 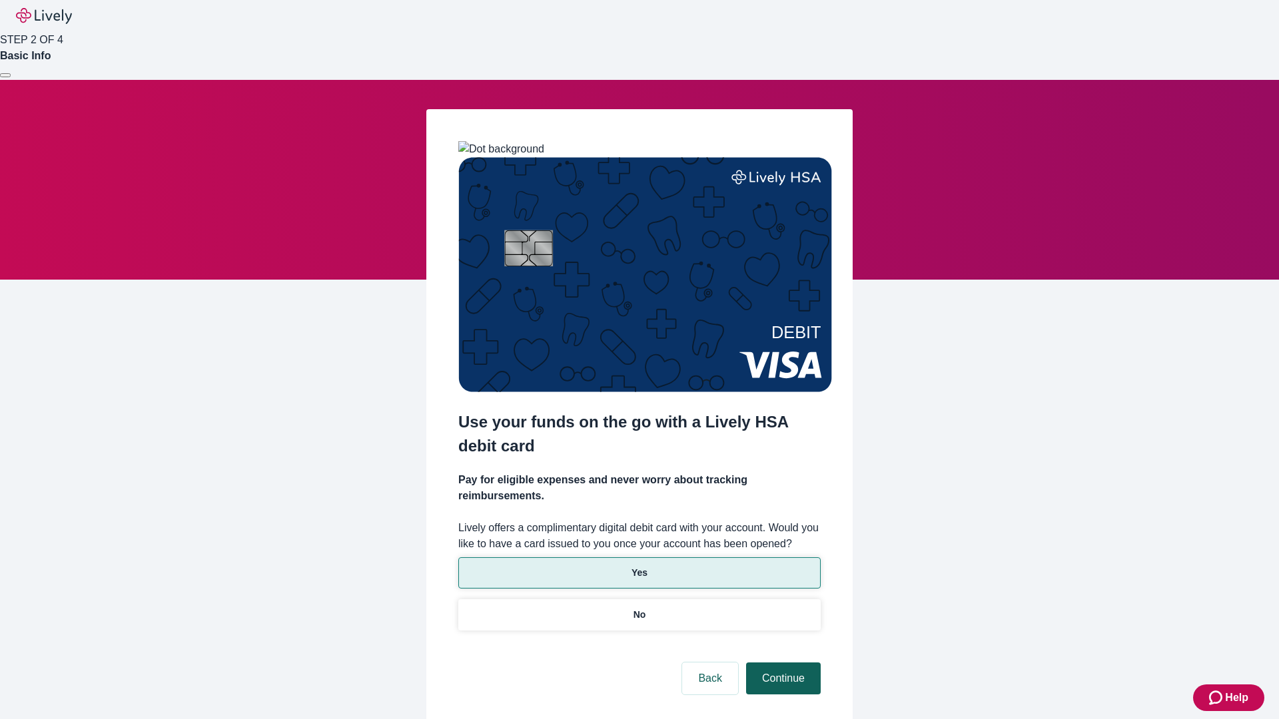 I want to click on span: Help, so click(x=1236, y=698).